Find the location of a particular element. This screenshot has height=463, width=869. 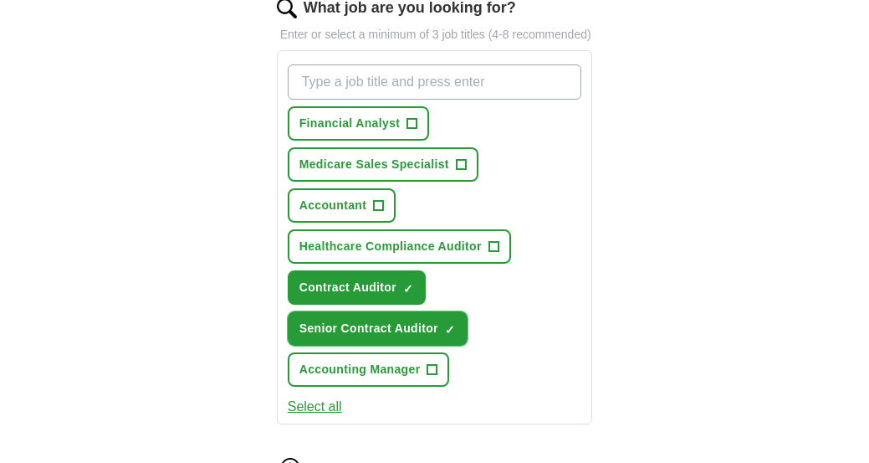

button: Medicare Sales Specialist is located at coordinates (383, 164).